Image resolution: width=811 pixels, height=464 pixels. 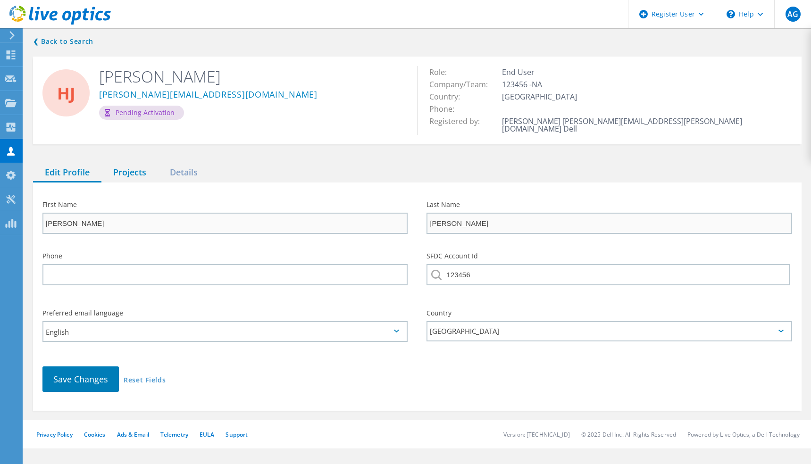 I want to click on a: Live Optics Dashboard, so click(x=60, y=23).